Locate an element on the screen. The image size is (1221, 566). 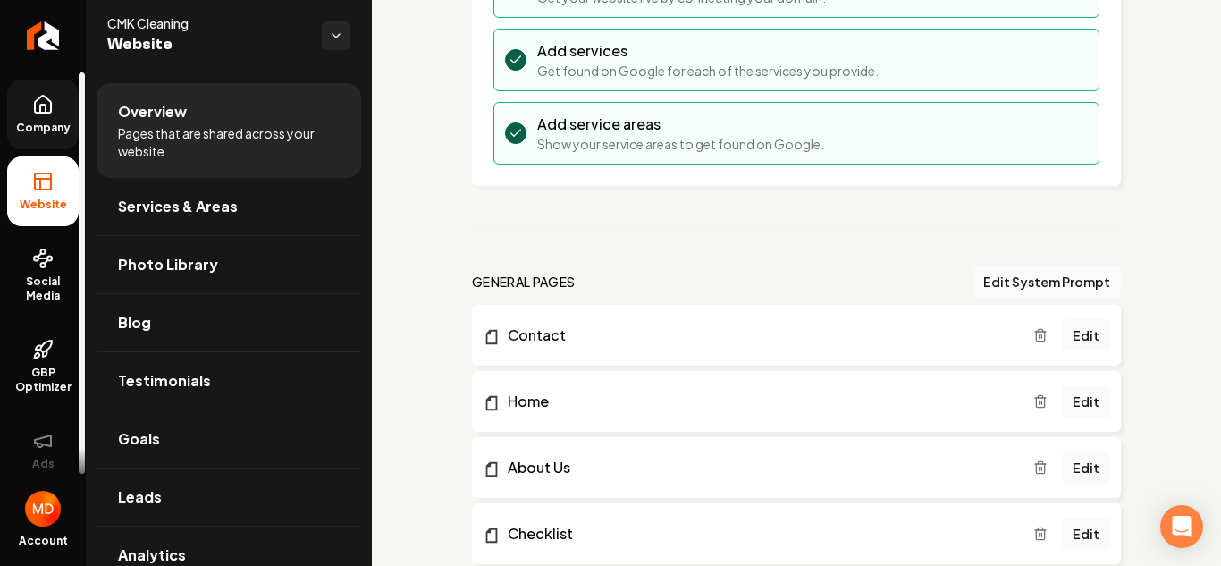
a: Blog is located at coordinates (229, 323).